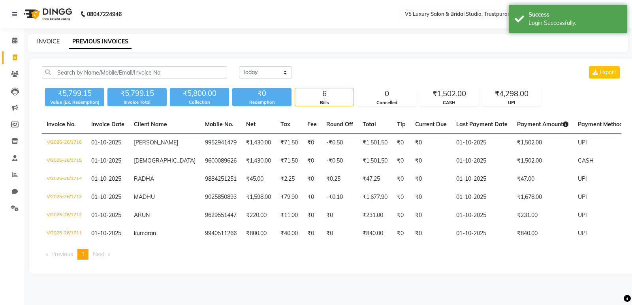 The image size is (632, 305). What do you see at coordinates (151, 124) in the screenshot?
I see `span: Client Name` at bounding box center [151, 124].